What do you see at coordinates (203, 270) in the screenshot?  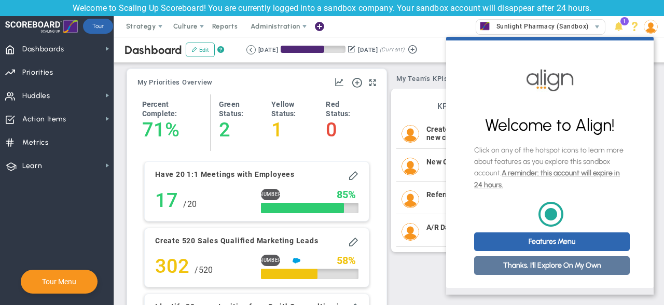 I see `div: 520` at bounding box center [203, 270].